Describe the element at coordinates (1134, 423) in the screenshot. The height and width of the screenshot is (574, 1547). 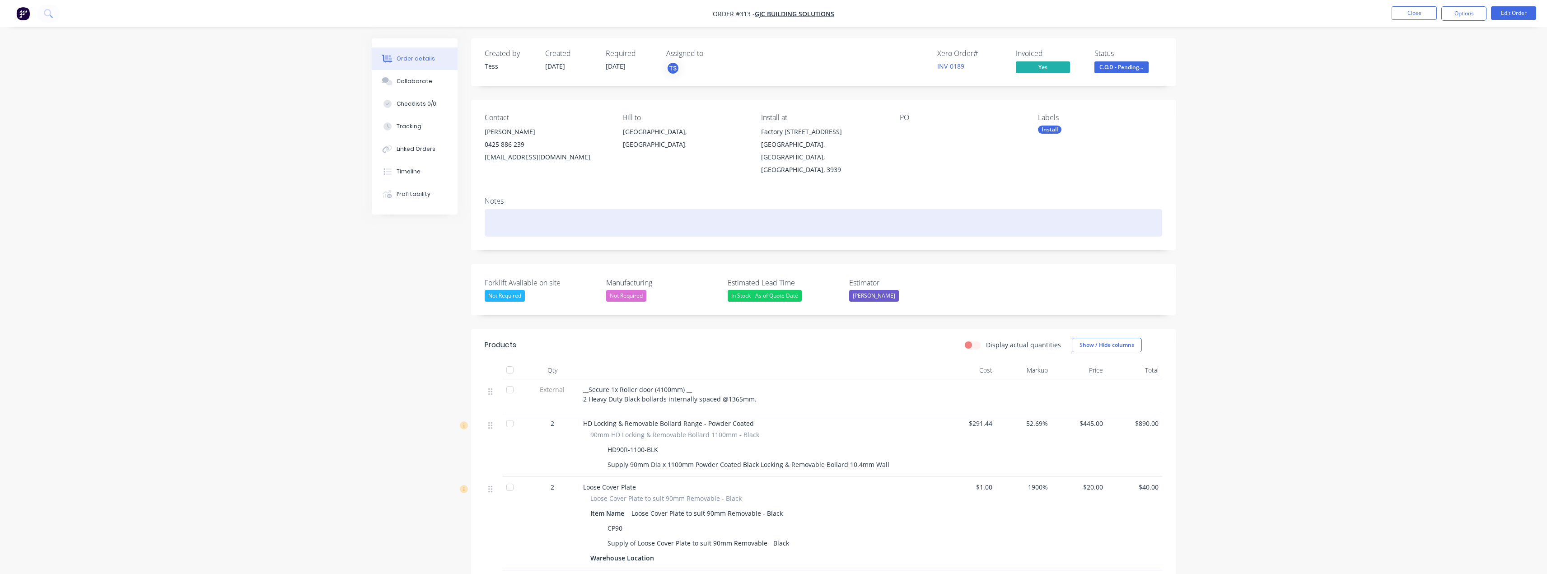
I see `span: $890.00` at that location.